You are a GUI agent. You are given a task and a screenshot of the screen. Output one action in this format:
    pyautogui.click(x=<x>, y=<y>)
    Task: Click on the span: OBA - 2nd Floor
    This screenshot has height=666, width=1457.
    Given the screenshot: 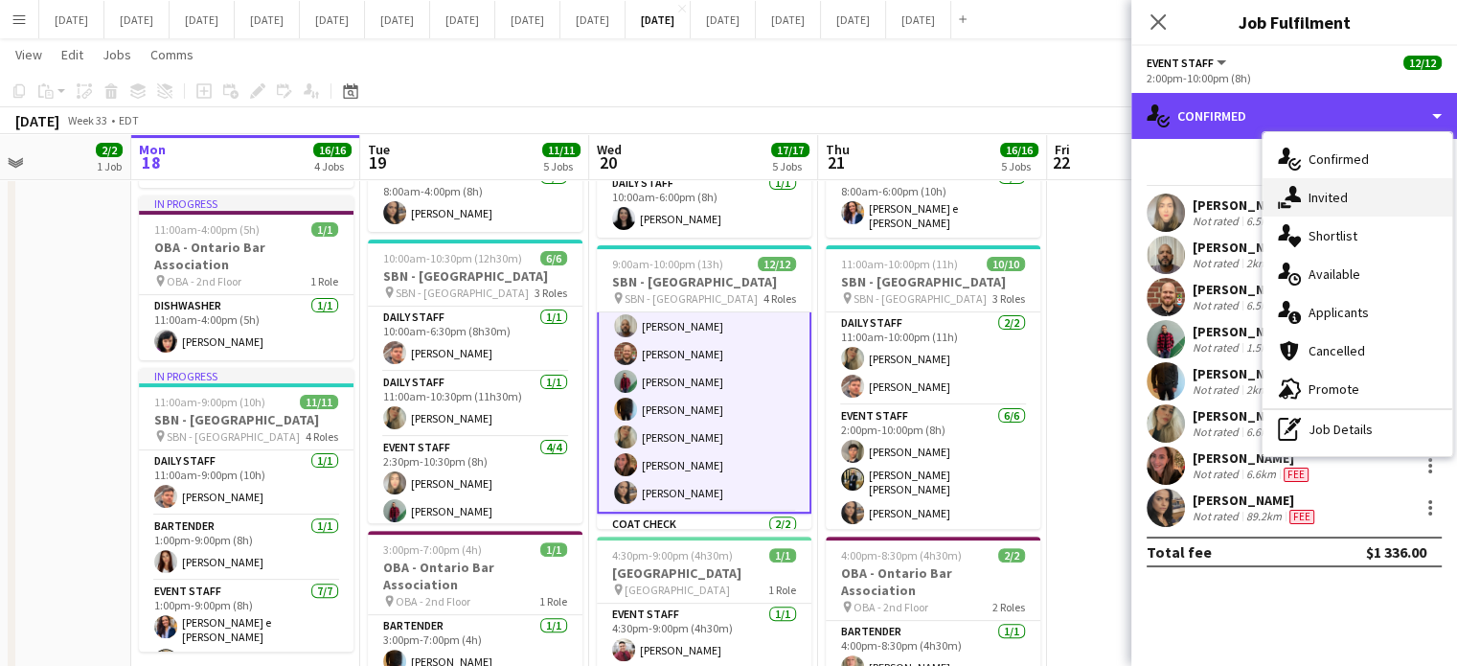 What is the action you would take?
    pyautogui.click(x=204, y=281)
    